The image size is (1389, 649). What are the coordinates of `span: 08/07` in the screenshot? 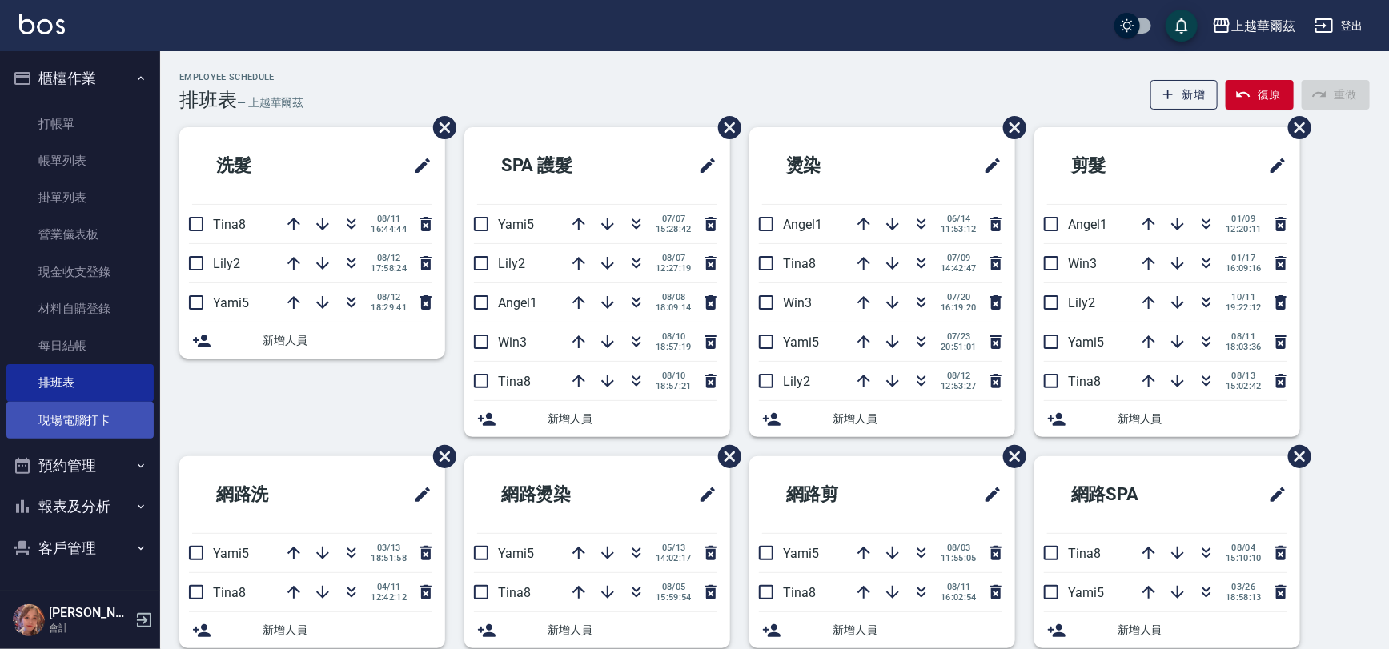 It's located at (673, 258).